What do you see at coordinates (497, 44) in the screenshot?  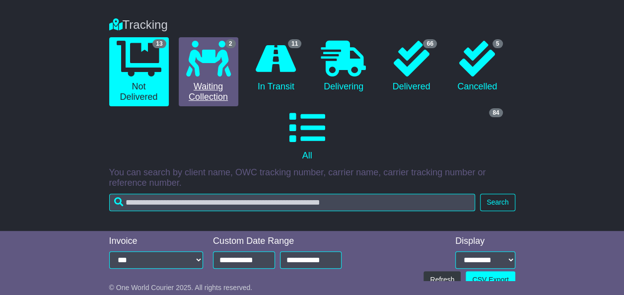 I see `span: 5` at bounding box center [497, 44].